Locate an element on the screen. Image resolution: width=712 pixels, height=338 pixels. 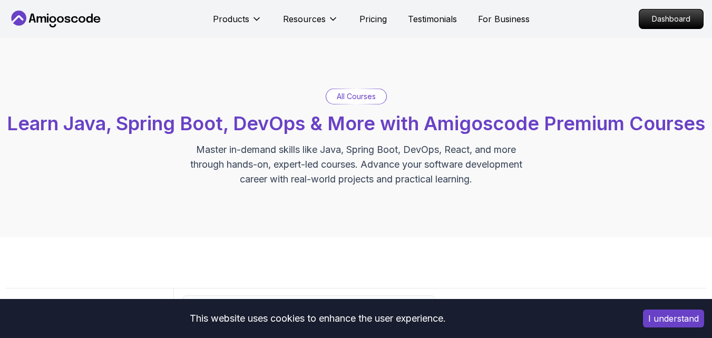
div: This website uses cookies to enhance the user experience. is located at coordinates (317, 319).